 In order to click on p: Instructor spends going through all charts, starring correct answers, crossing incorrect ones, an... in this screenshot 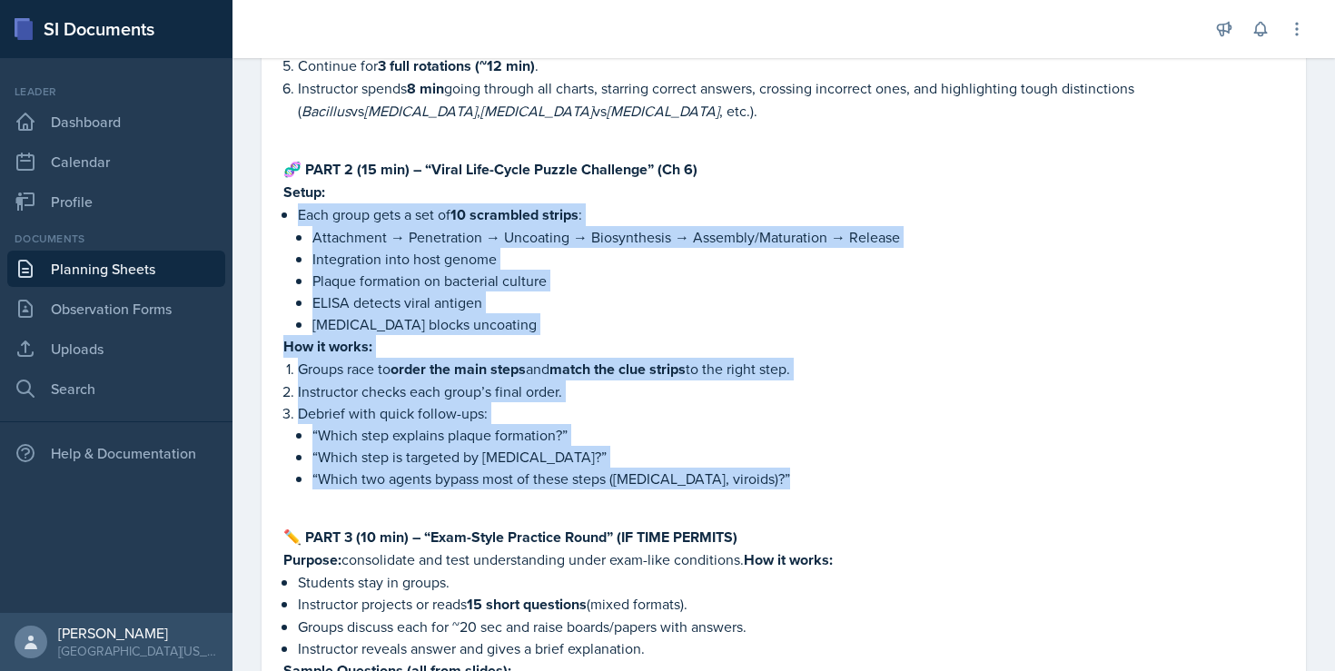, I will do `click(791, 99)`.